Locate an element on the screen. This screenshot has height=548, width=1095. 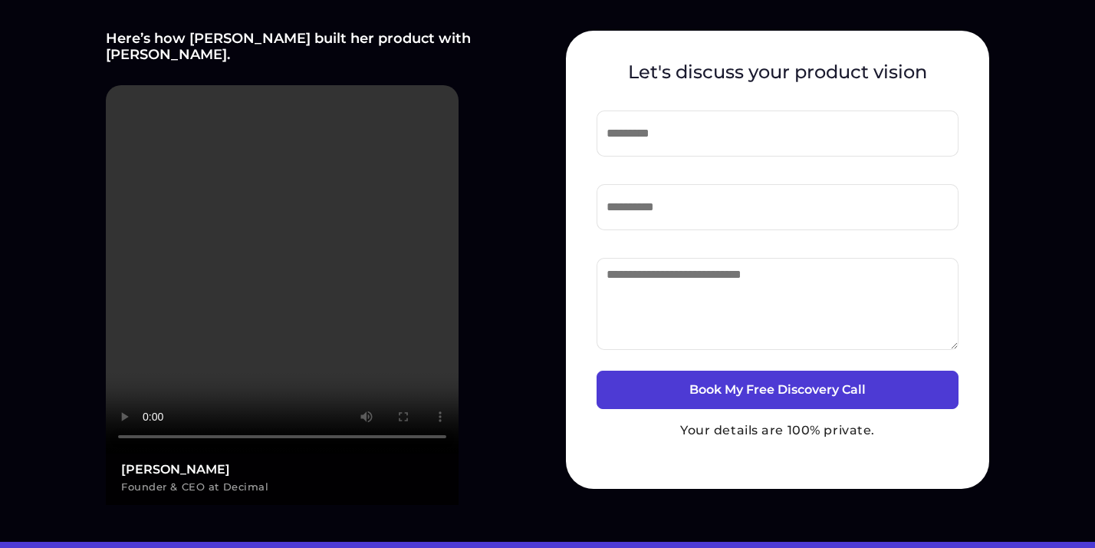
p: Your details are 100% private. is located at coordinates (778, 430).